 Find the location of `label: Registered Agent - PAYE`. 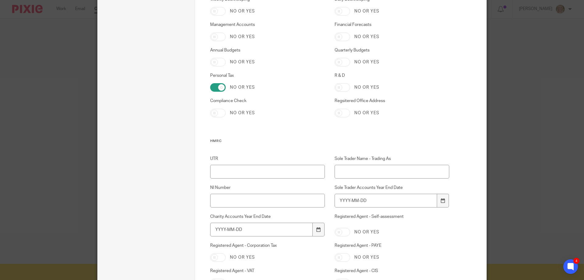

label: Registered Agent - PAYE is located at coordinates (392, 245).